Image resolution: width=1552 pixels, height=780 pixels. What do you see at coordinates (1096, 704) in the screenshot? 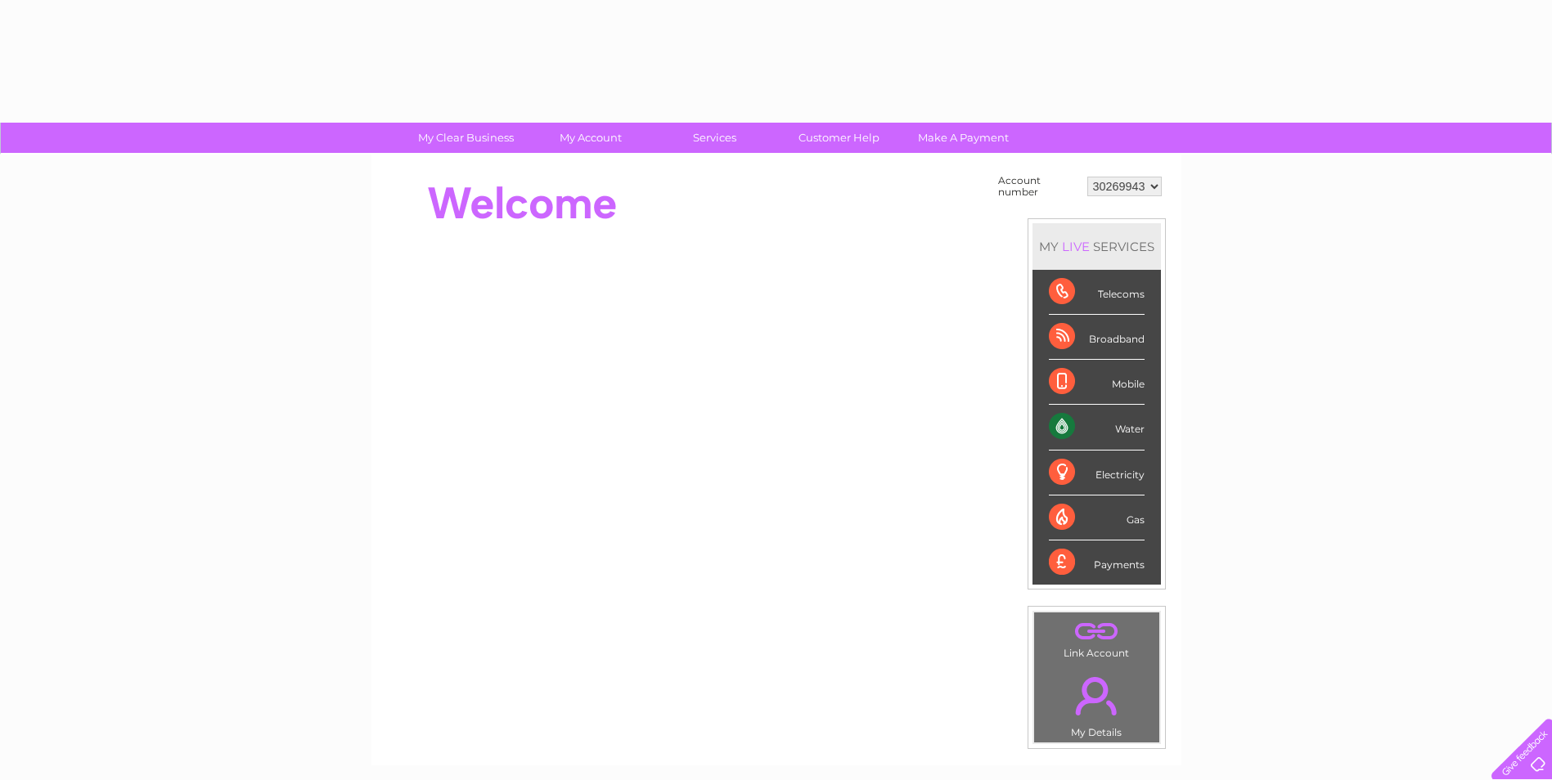
I see `td: My Details` at bounding box center [1096, 704].